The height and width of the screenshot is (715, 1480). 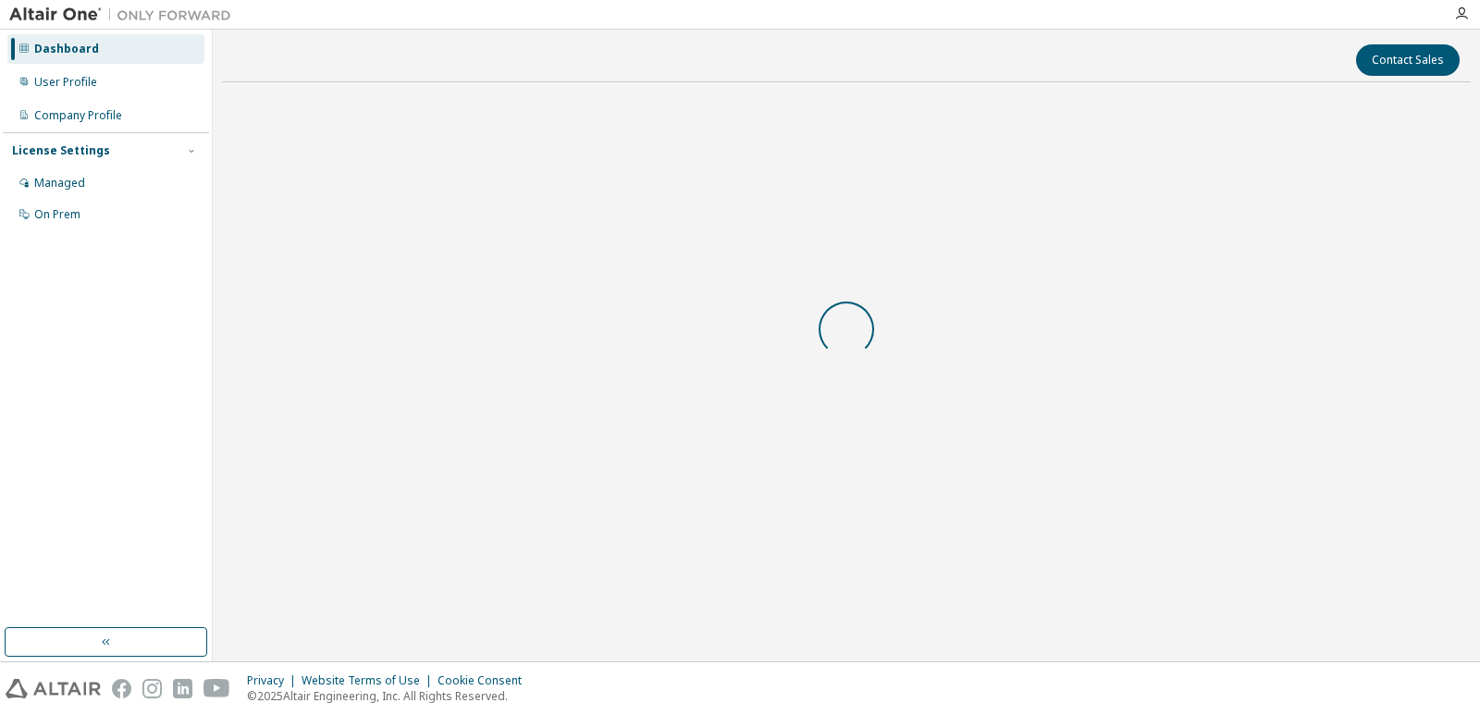 What do you see at coordinates (152, 688) in the screenshot?
I see `img: instagram.svg` at bounding box center [152, 688].